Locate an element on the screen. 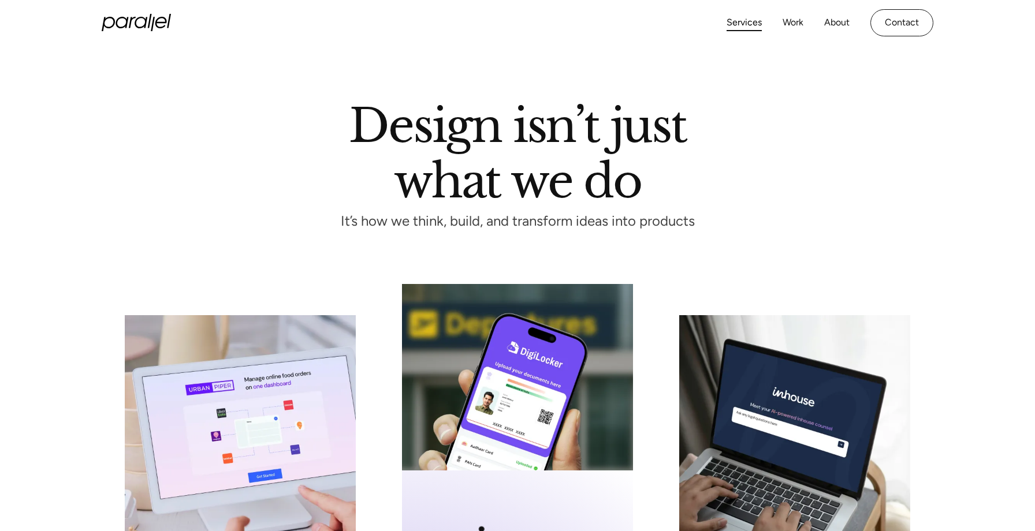 The height and width of the screenshot is (531, 1035). a: home is located at coordinates (136, 23).